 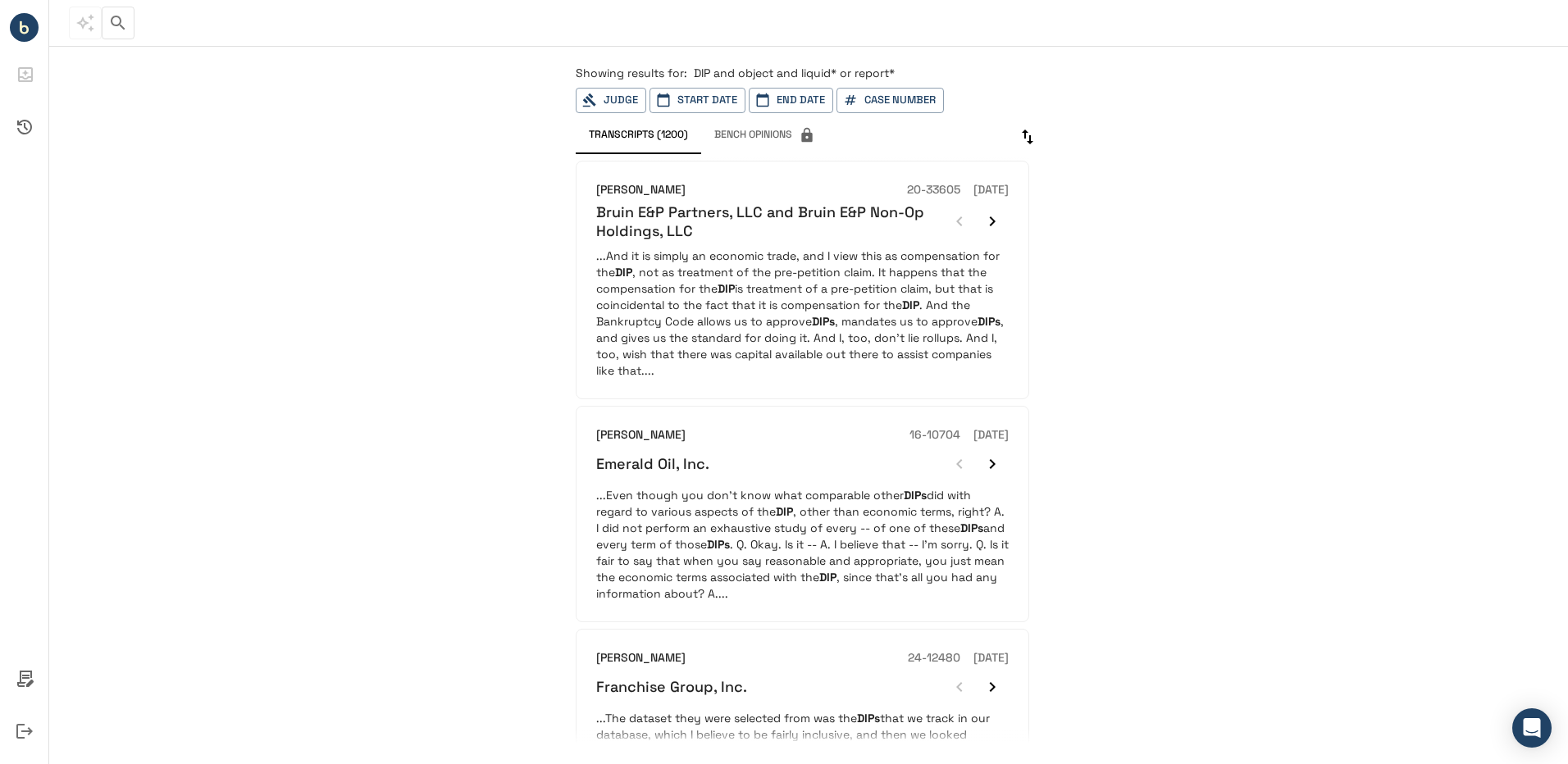 What do you see at coordinates (1532, 728) in the screenshot?
I see `div: Open Intercom Messenger` at bounding box center [1532, 728].